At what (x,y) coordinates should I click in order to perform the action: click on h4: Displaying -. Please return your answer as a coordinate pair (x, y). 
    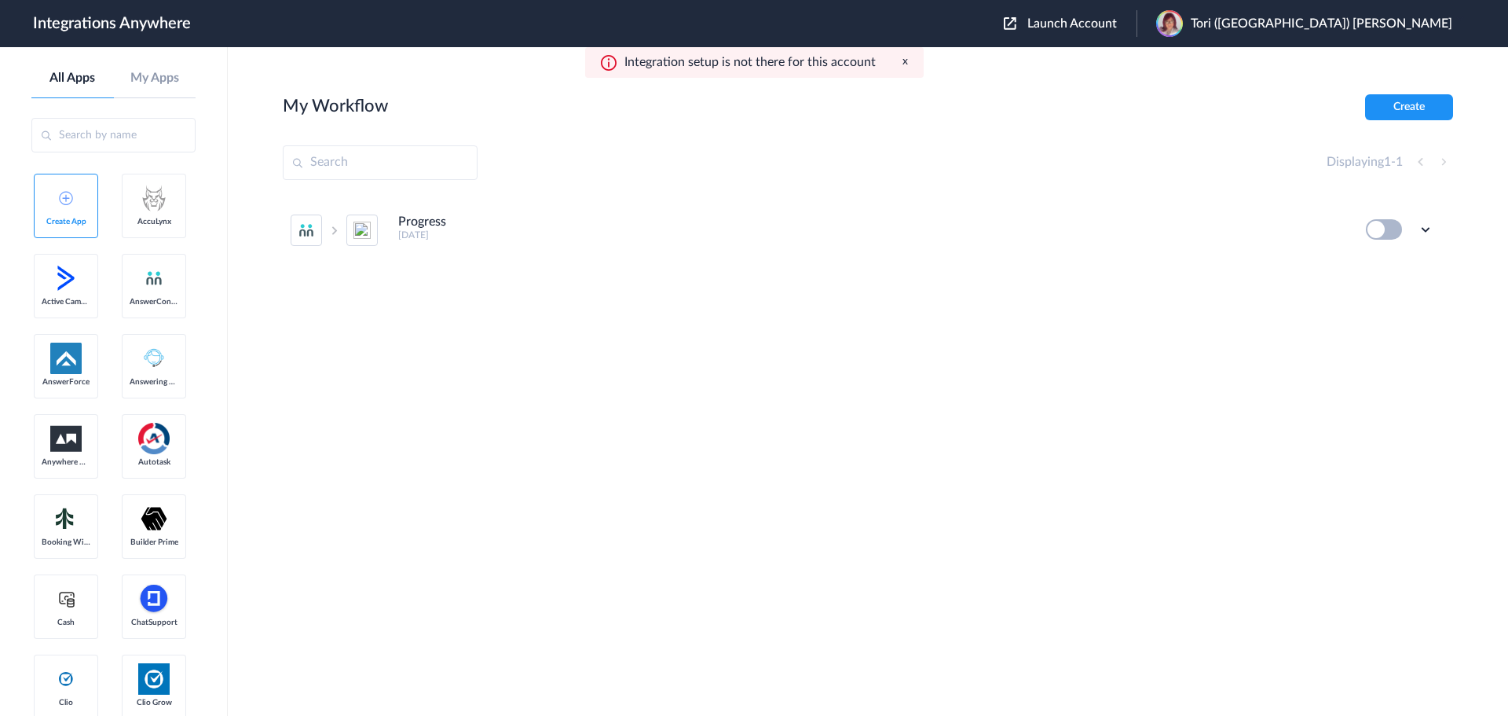
    Looking at the image, I should click on (1365, 162).